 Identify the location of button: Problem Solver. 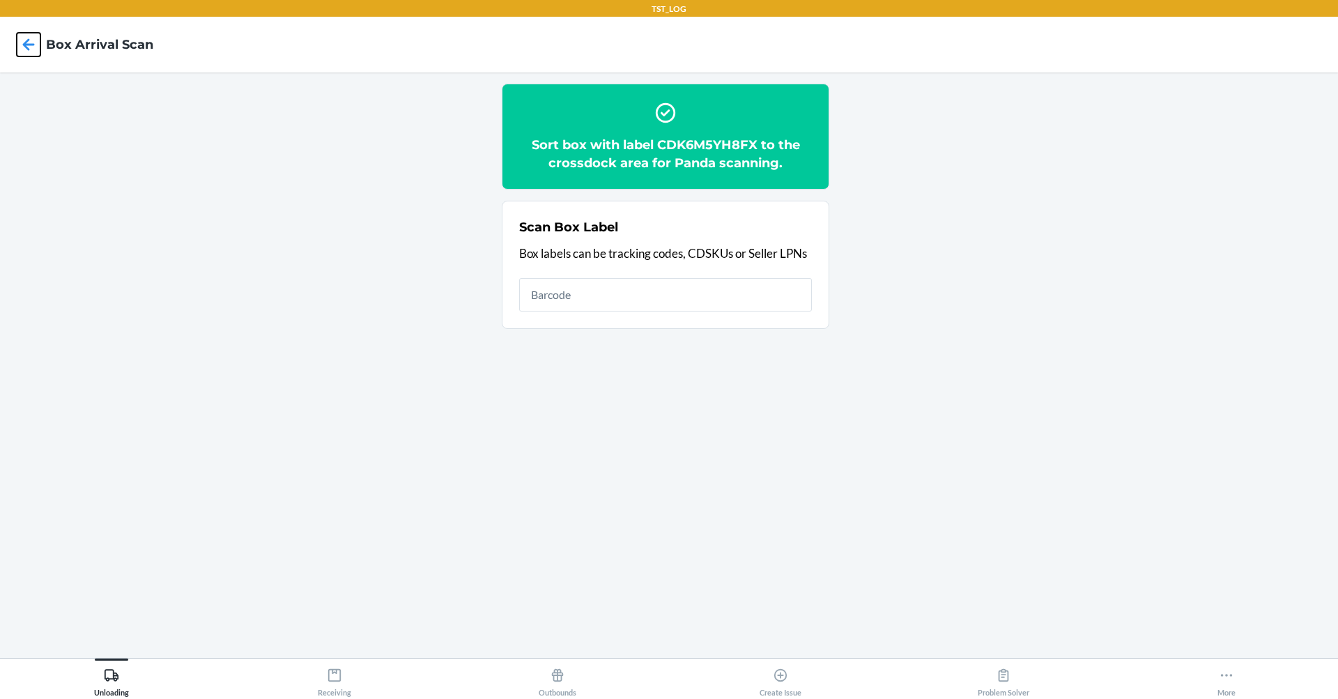
(1004, 677).